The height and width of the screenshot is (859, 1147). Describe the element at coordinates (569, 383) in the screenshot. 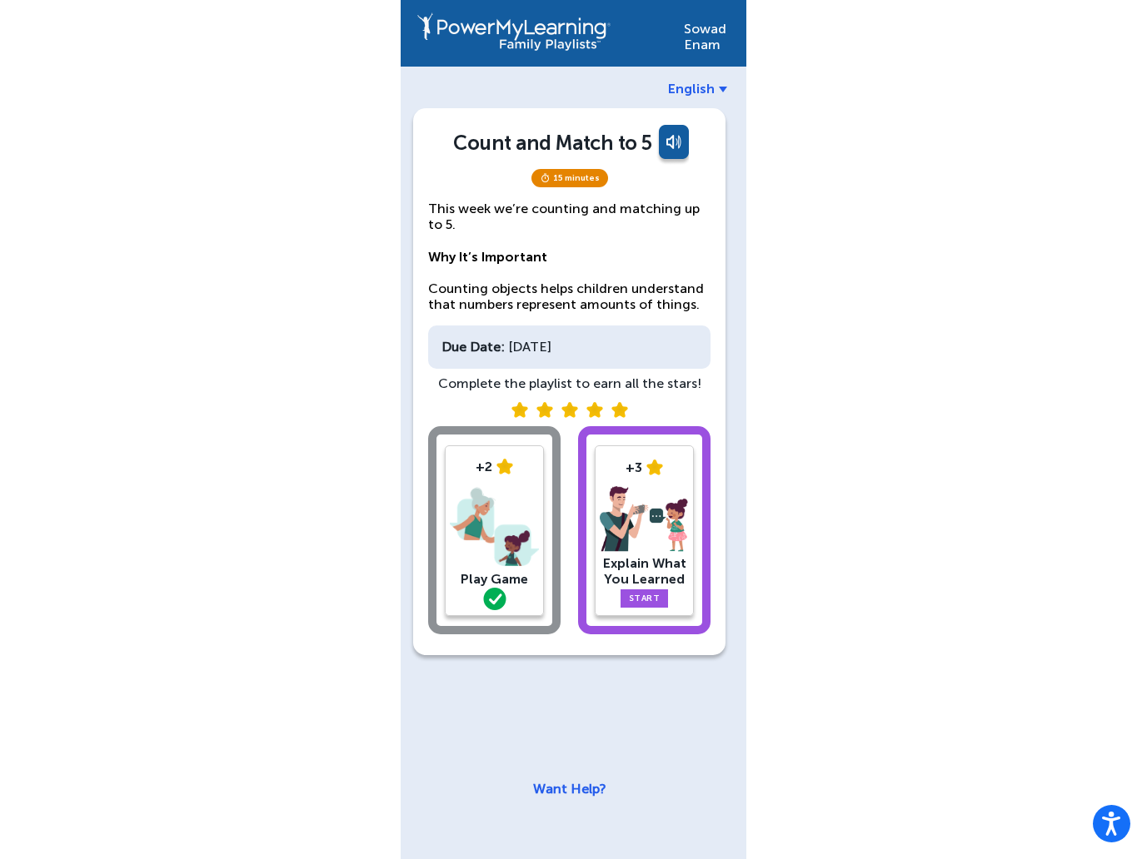

I see `div: Complete the playlist to earn all the stars!` at that location.